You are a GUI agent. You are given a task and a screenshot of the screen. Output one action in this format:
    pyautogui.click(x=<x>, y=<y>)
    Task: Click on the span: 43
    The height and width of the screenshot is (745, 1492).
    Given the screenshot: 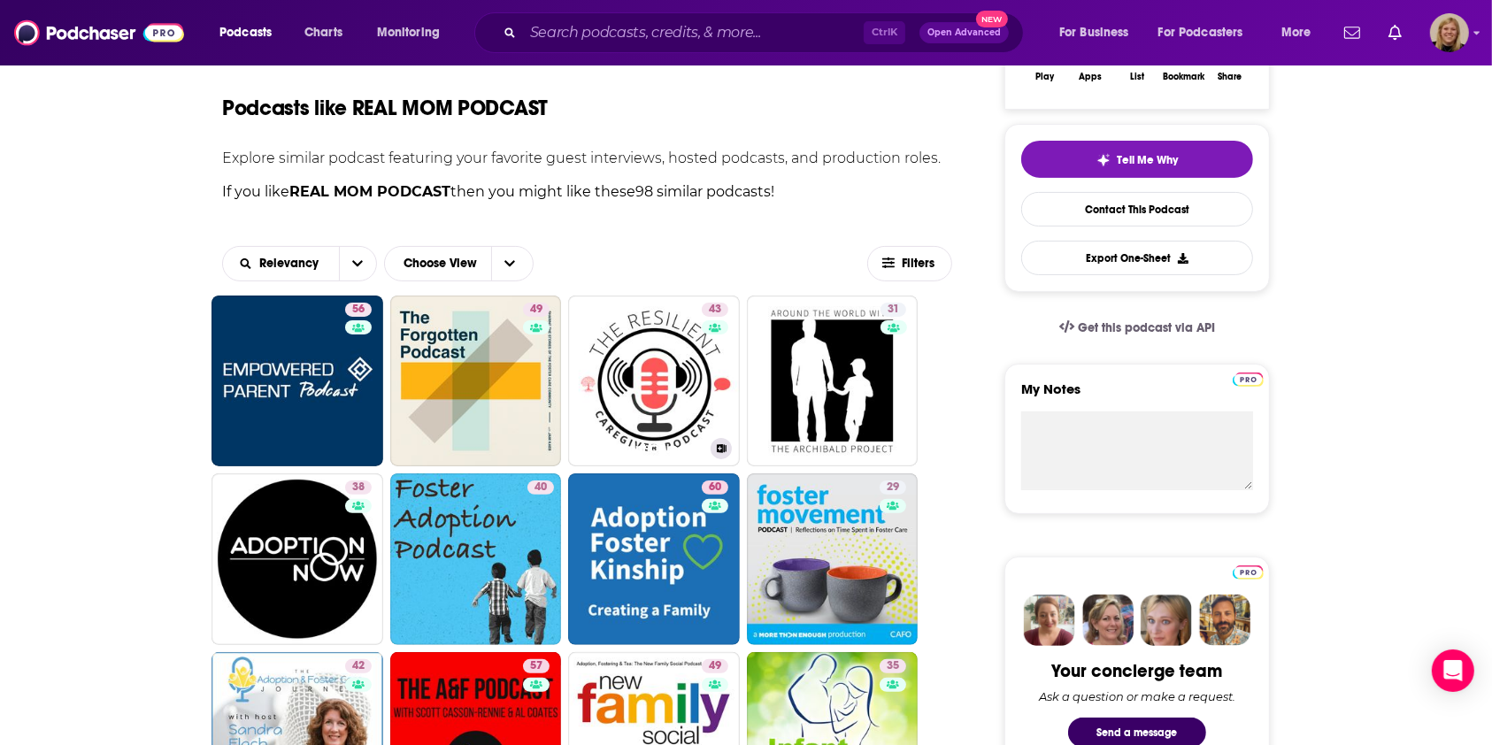 What is the action you would take?
    pyautogui.click(x=715, y=310)
    